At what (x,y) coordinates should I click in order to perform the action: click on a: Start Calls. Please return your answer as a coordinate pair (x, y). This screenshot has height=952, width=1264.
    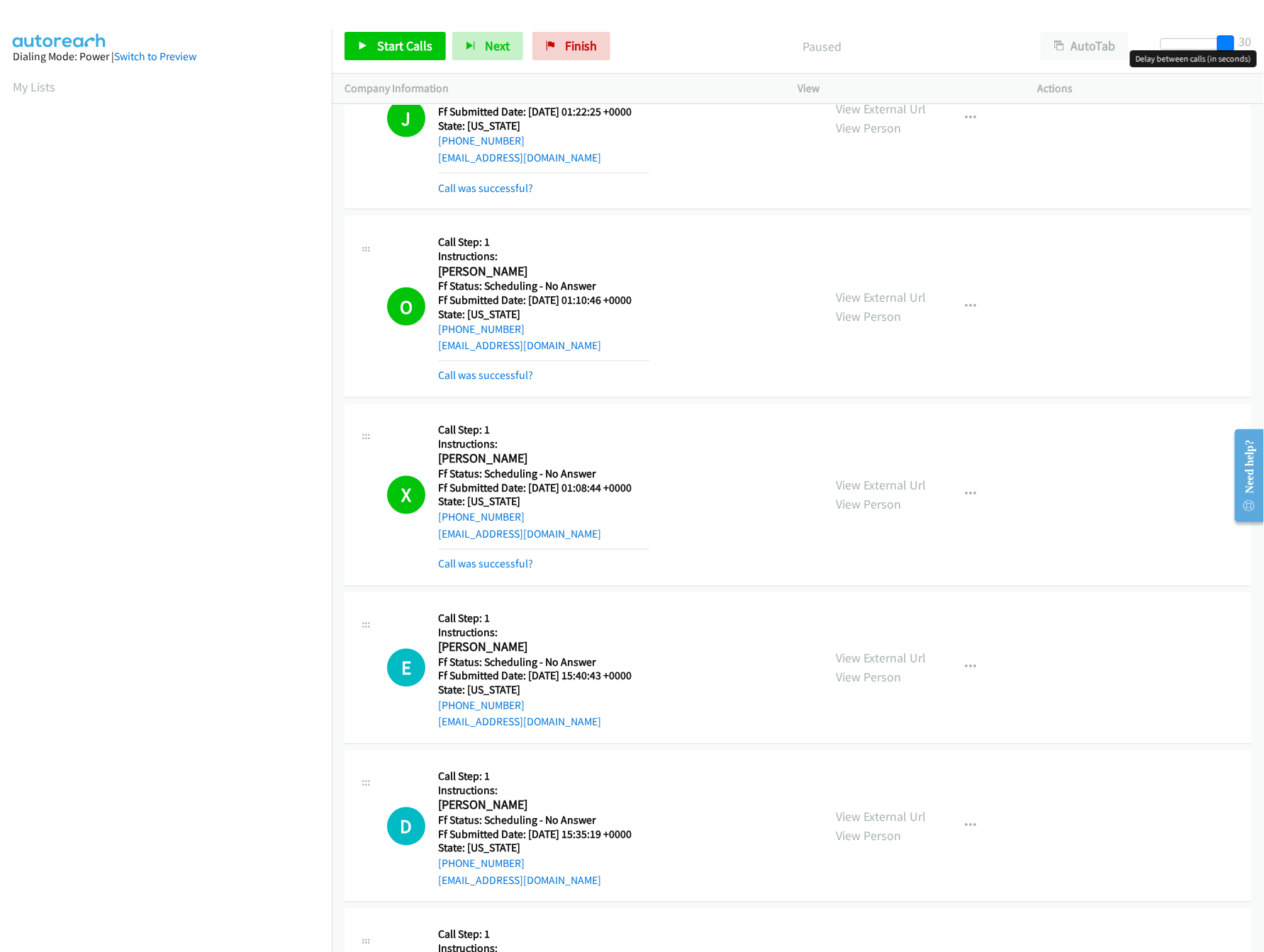
    Looking at the image, I should click on (395, 46).